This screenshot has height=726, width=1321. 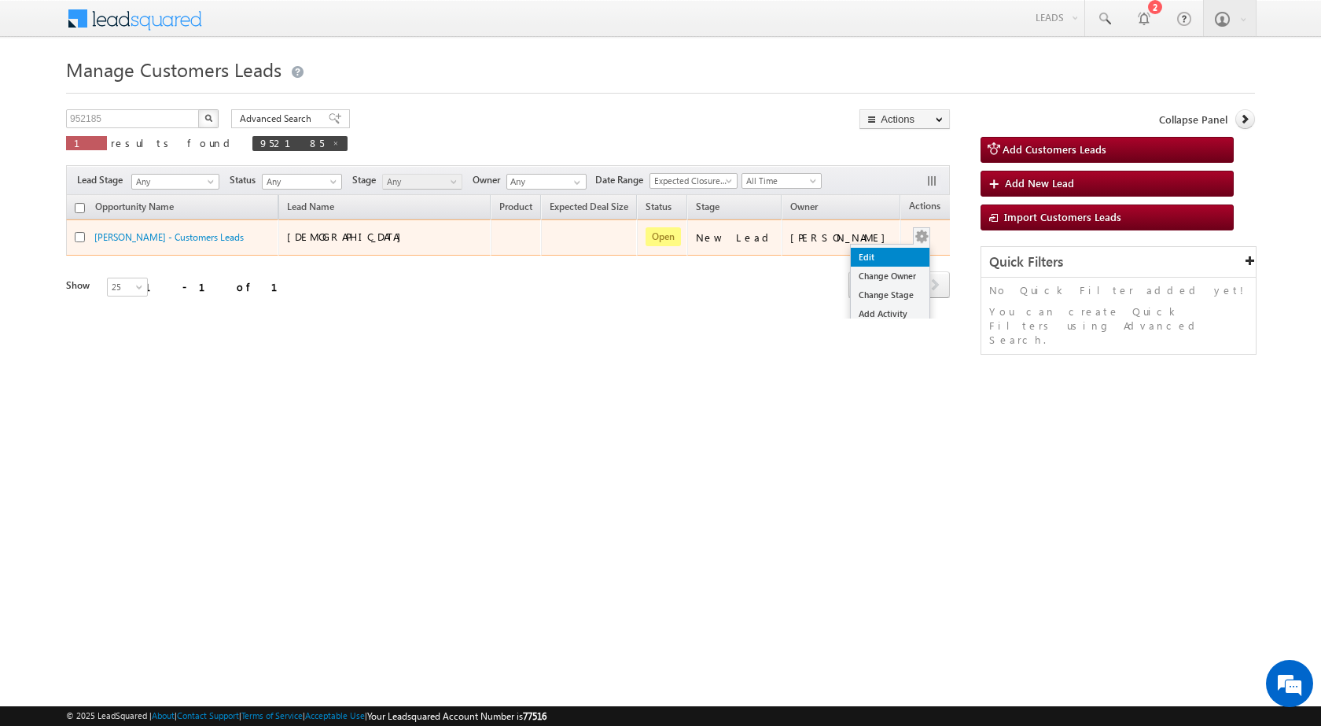 What do you see at coordinates (249, 495) in the screenshot?
I see `em: Start Chat` at bounding box center [249, 495].